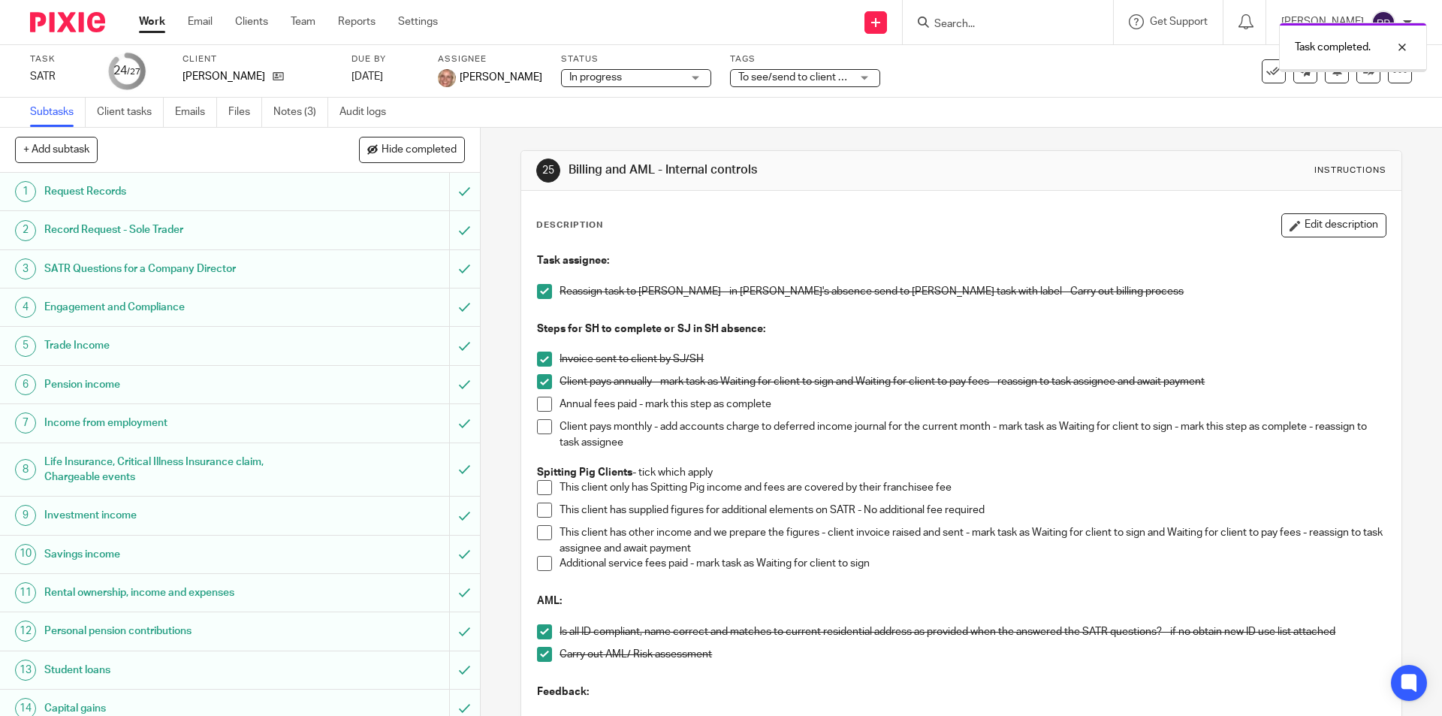 The width and height of the screenshot is (1442, 716). What do you see at coordinates (972, 540) in the screenshot?
I see `p: This client has other income and we prepare the figures - client invoice raised and sent - mark t...` at bounding box center [972, 540].